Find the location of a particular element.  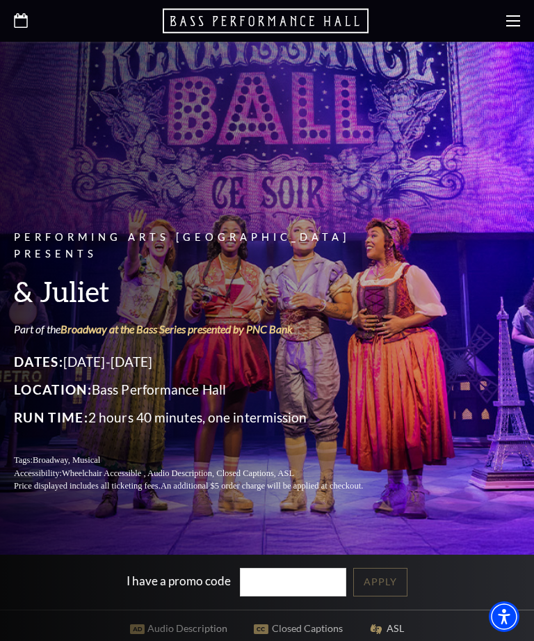

span: Wheelchair Accessible , Audio Description, Closed Captions, ASL is located at coordinates (178, 473).